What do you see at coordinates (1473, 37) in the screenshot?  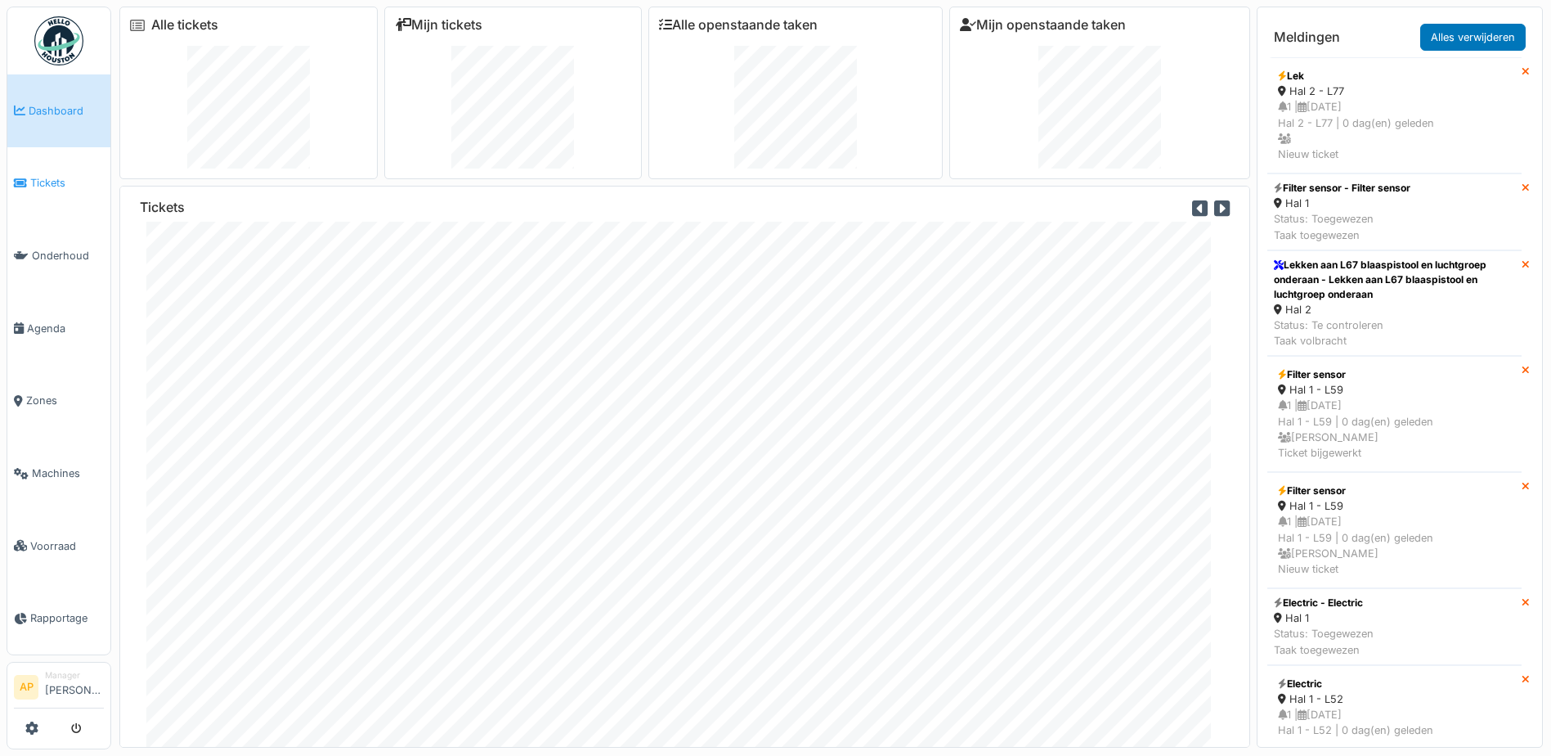 I see `a: Alles verwijderen` at bounding box center [1473, 37].